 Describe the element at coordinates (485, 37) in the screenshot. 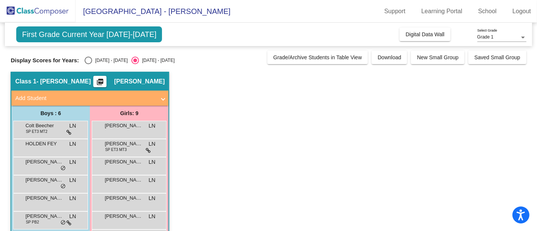

I see `span: Grade 1` at that location.